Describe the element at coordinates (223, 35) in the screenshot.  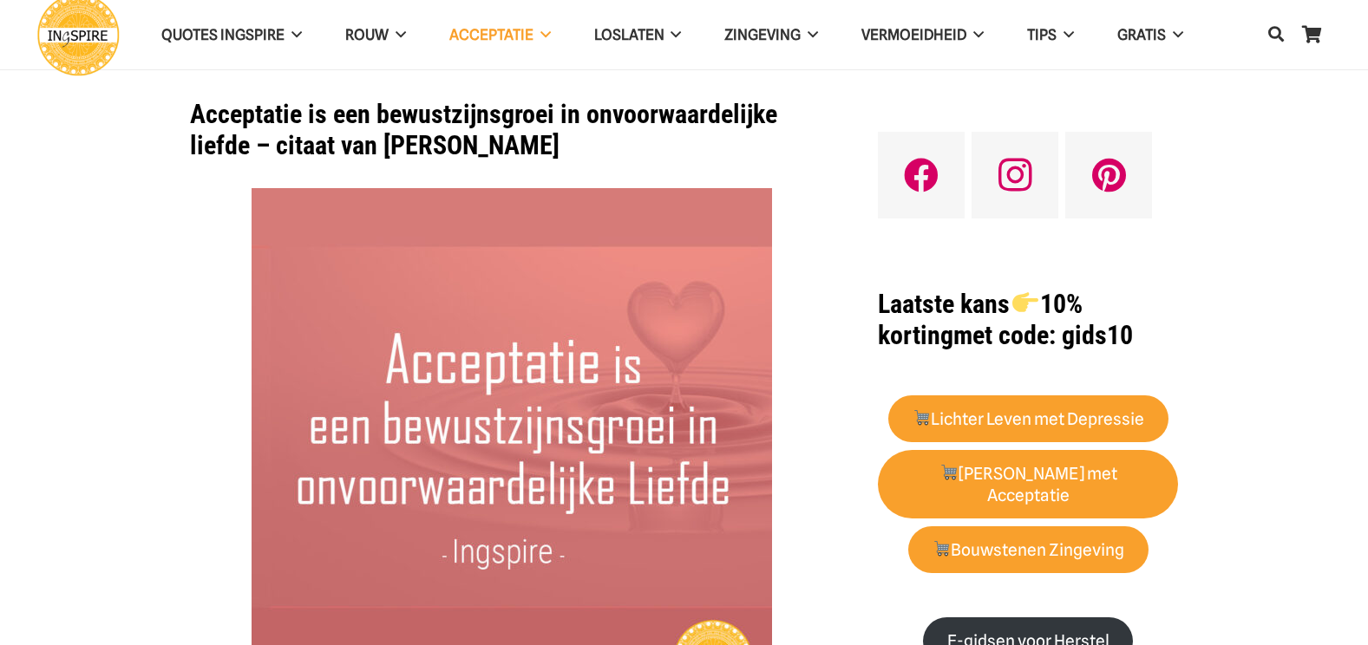
I see `span: QUOTES INGSPIRE` at that location.